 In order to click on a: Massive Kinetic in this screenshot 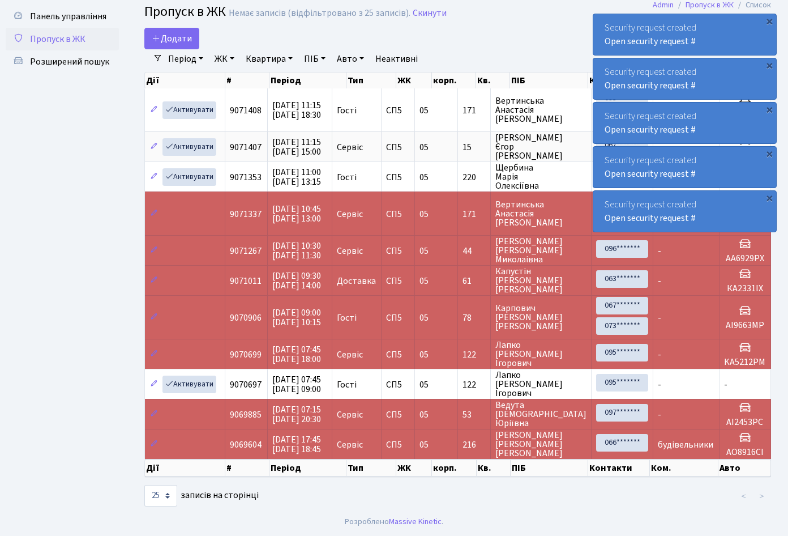, I will do `click(415, 521)`.